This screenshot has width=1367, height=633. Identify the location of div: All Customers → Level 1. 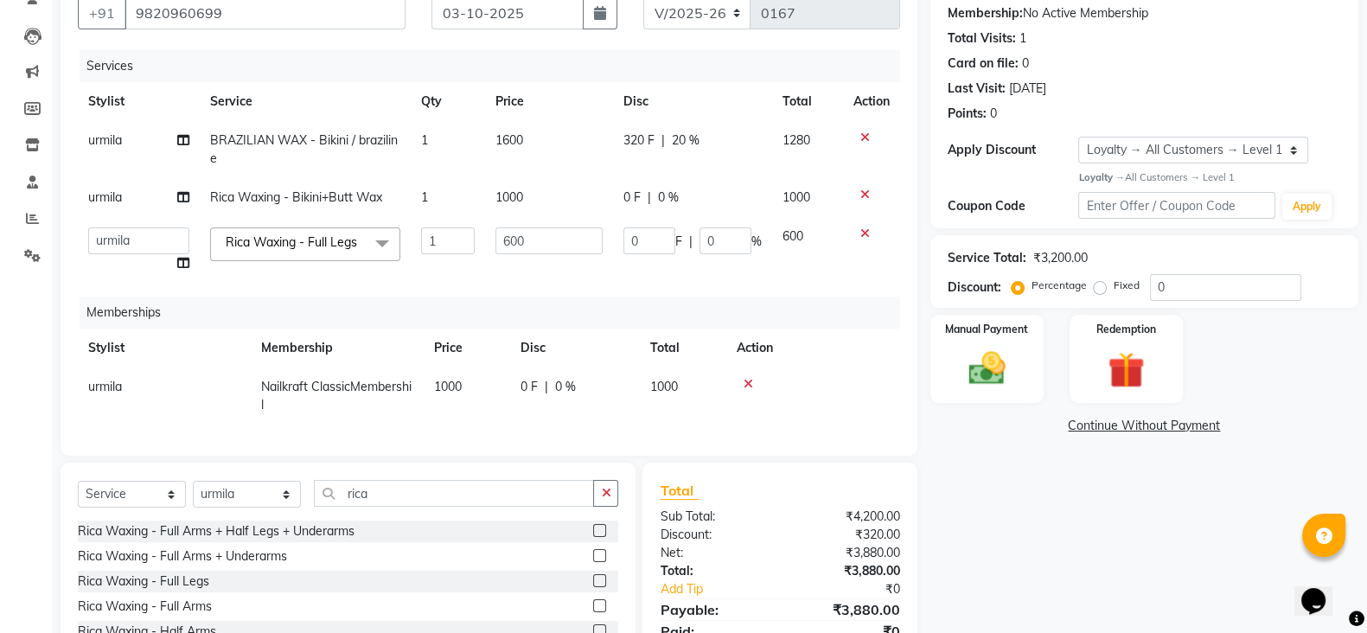
(1210, 177).